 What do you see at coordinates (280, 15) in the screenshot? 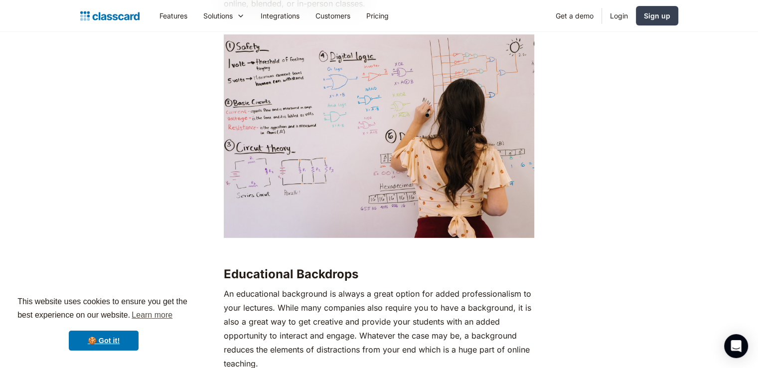
I see `a: Integrations` at bounding box center [280, 15].